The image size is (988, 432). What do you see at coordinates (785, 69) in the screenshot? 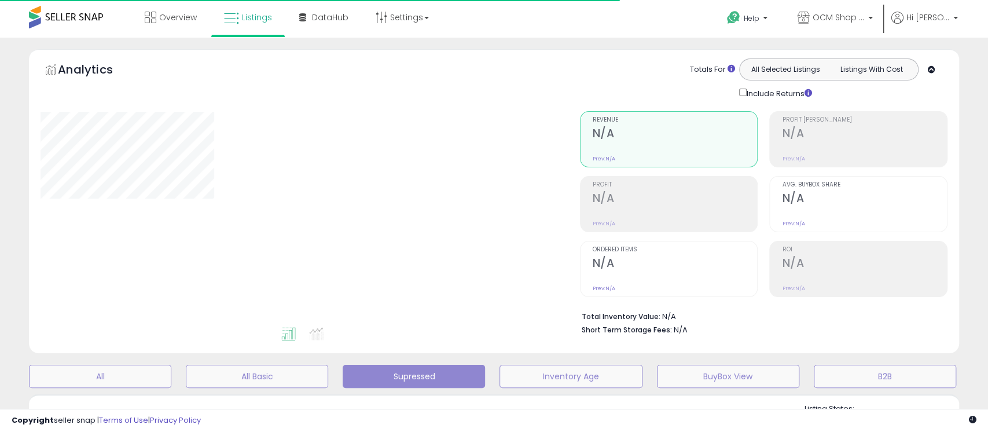
I see `button: All Selected Listings` at bounding box center [785, 69].